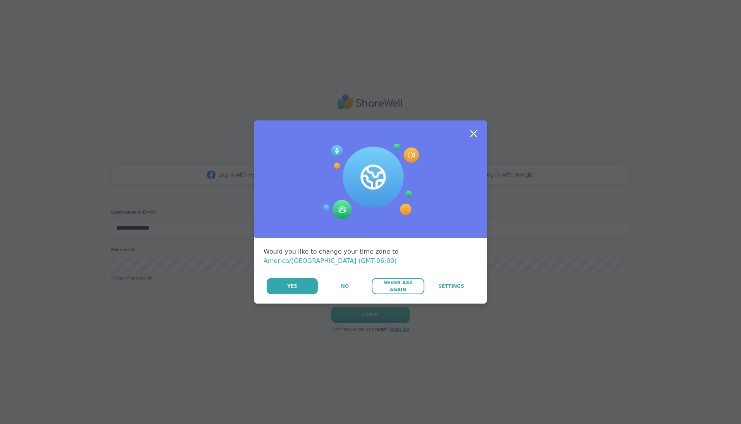 This screenshot has height=424, width=741. I want to click on span: Yes, so click(292, 286).